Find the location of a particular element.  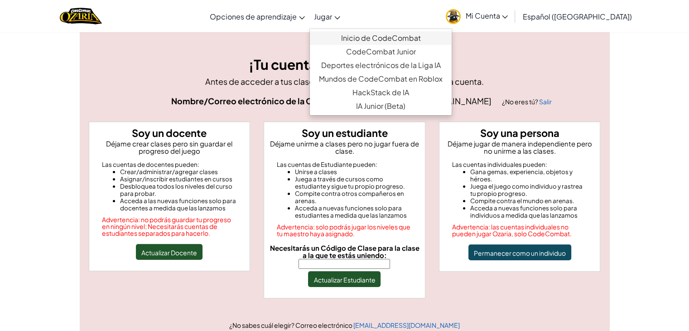

font: Acceda a nuevas funciones solo para individuos a medida que las lanzamos is located at coordinates (524, 211).